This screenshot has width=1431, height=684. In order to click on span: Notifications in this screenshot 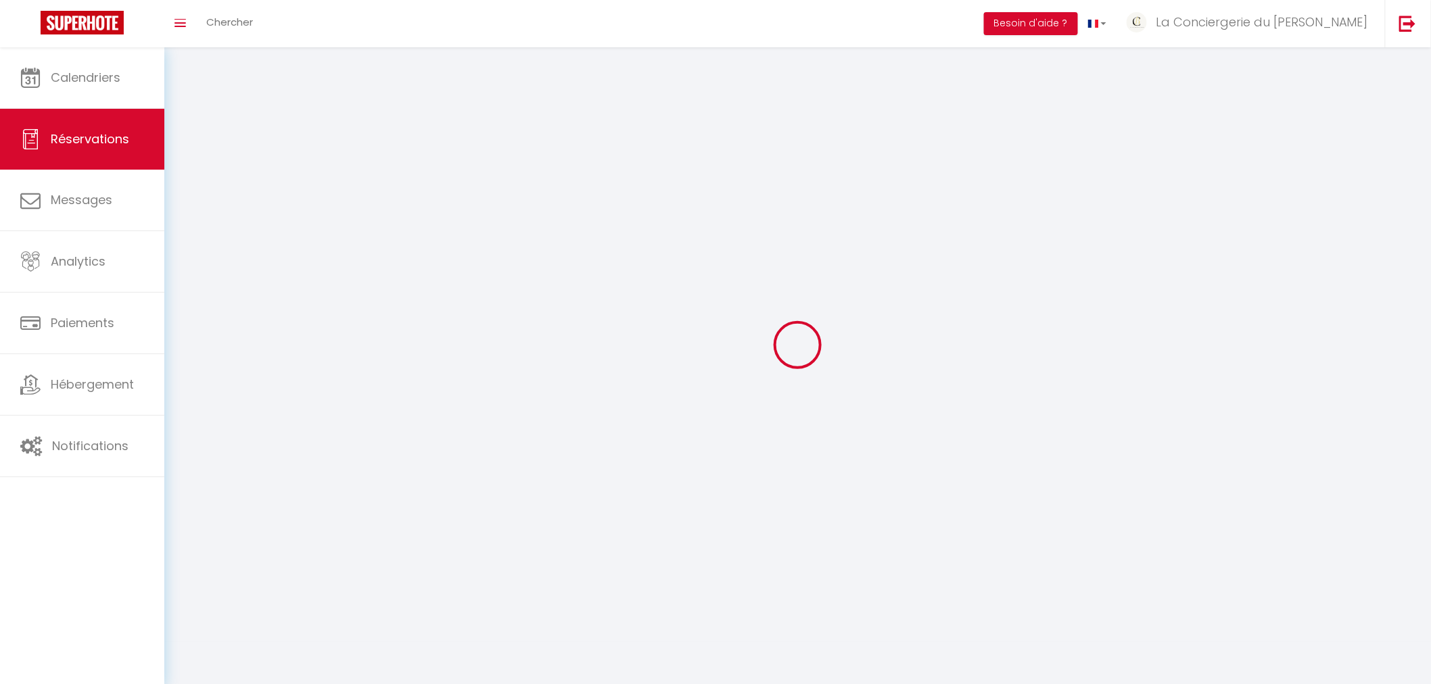, I will do `click(90, 446)`.